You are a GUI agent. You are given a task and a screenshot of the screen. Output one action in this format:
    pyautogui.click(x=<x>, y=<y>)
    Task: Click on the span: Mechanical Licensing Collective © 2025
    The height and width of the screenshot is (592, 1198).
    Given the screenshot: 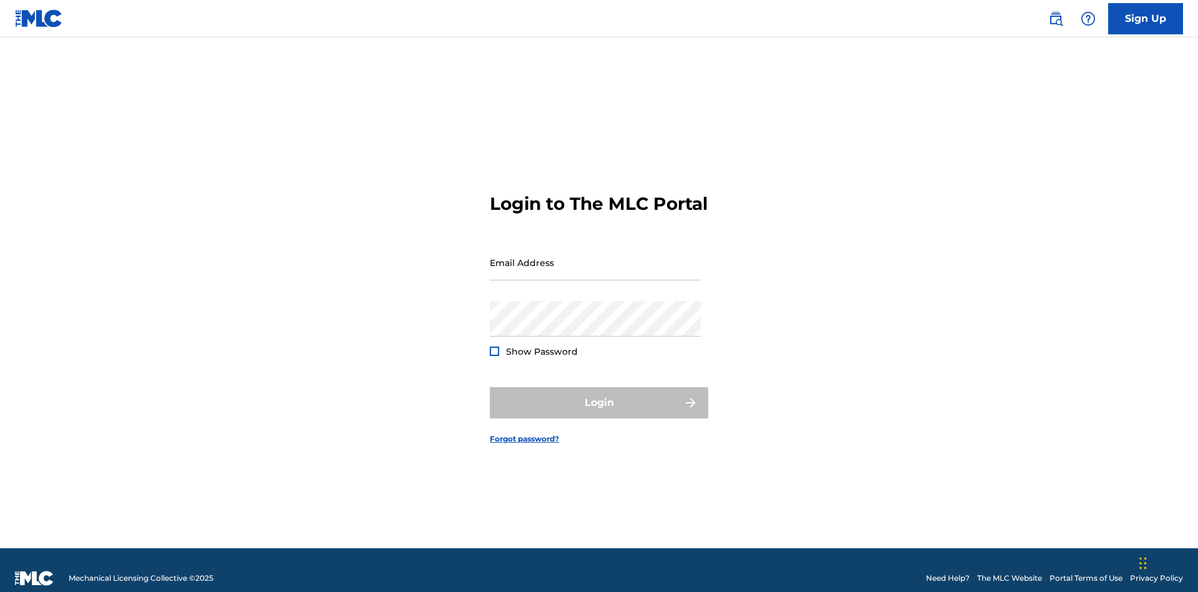 What is the action you would take?
    pyautogui.click(x=141, y=578)
    